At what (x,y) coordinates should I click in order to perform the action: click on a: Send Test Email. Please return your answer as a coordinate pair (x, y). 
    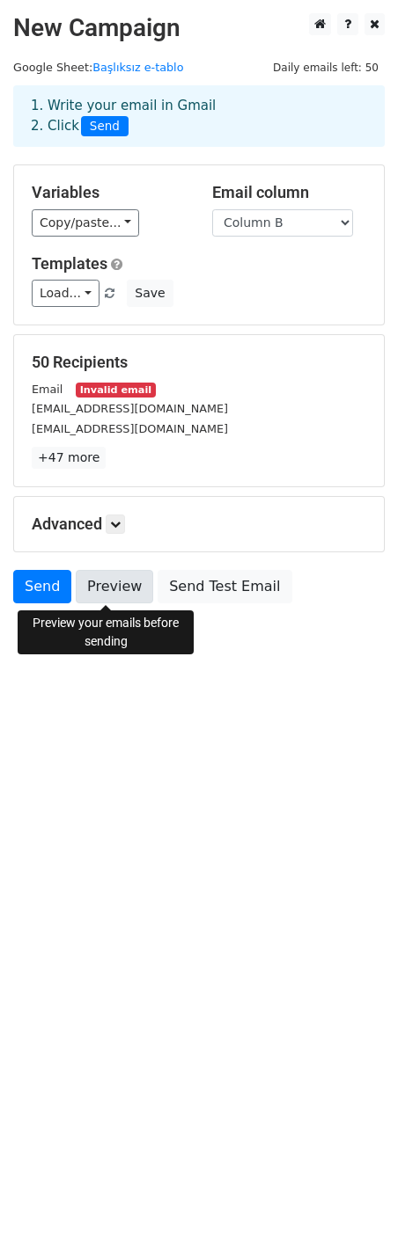
    Looking at the image, I should click on (224, 587).